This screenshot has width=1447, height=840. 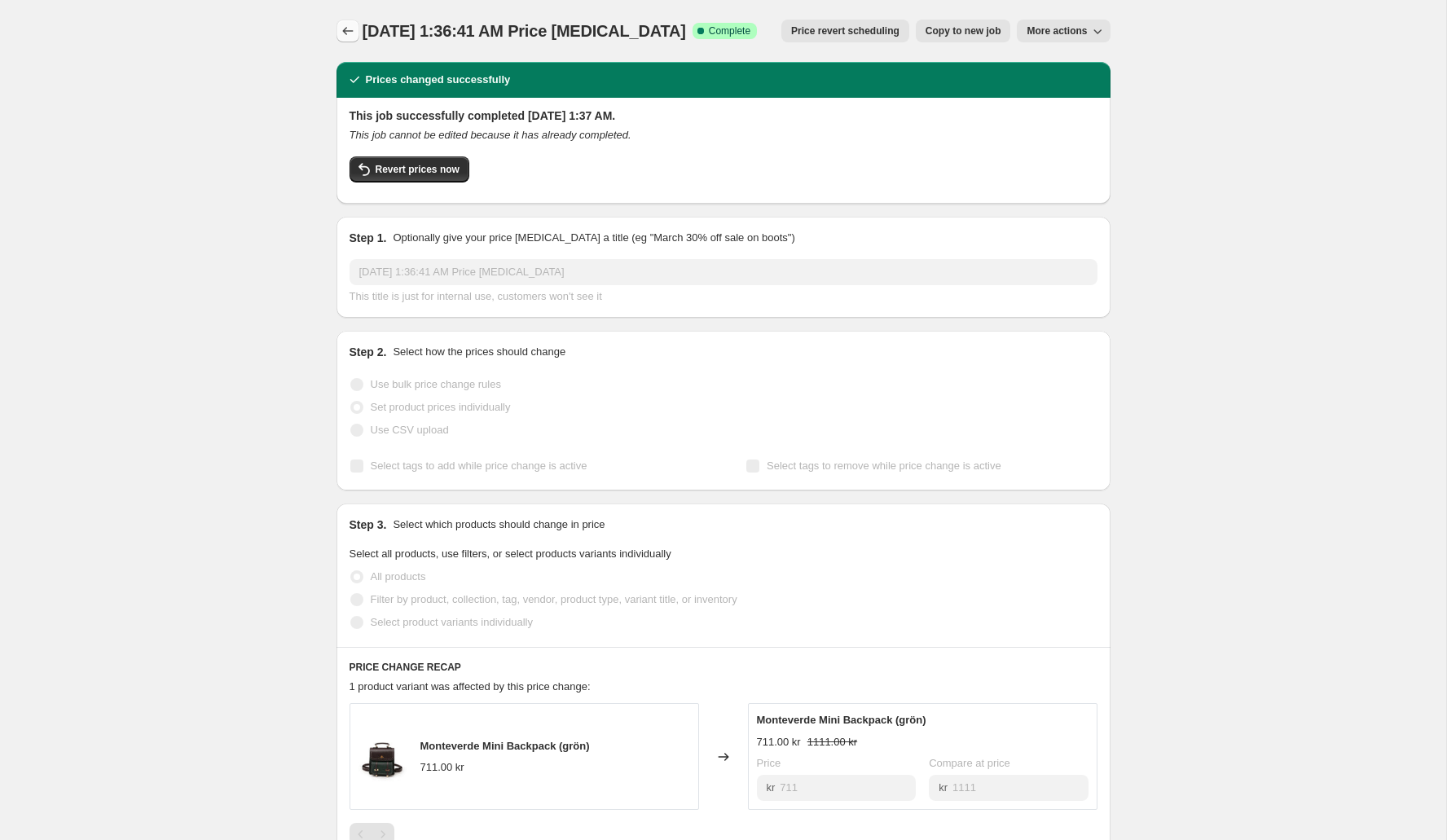 What do you see at coordinates (475, 296) in the screenshot?
I see `span: This title is just for internal use, customers won't see it` at bounding box center [475, 296].